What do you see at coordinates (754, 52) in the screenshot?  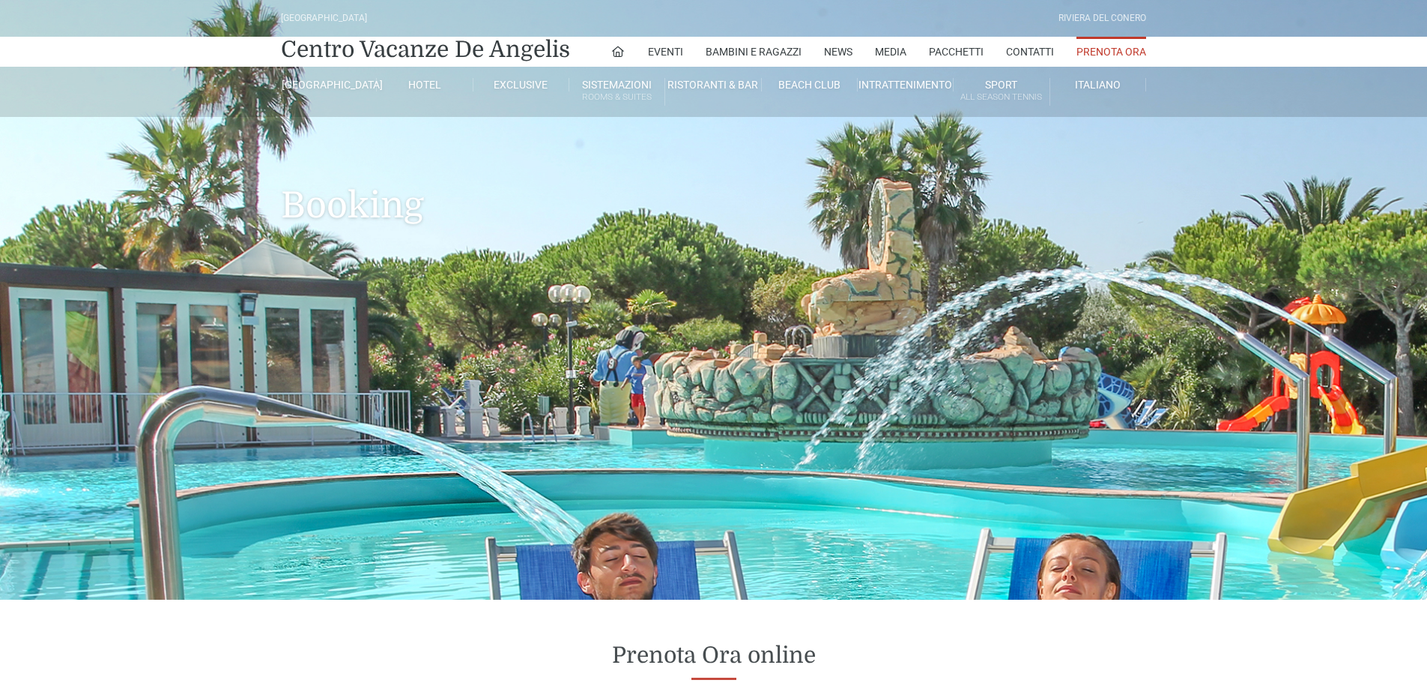 I see `a: Bambini e Ragazzi` at bounding box center [754, 52].